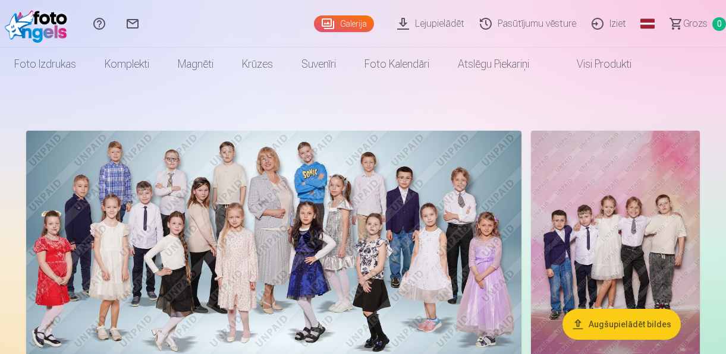 This screenshot has height=354, width=726. What do you see at coordinates (621, 325) in the screenshot?
I see `button: Augšupielādēt bildes` at bounding box center [621, 325].